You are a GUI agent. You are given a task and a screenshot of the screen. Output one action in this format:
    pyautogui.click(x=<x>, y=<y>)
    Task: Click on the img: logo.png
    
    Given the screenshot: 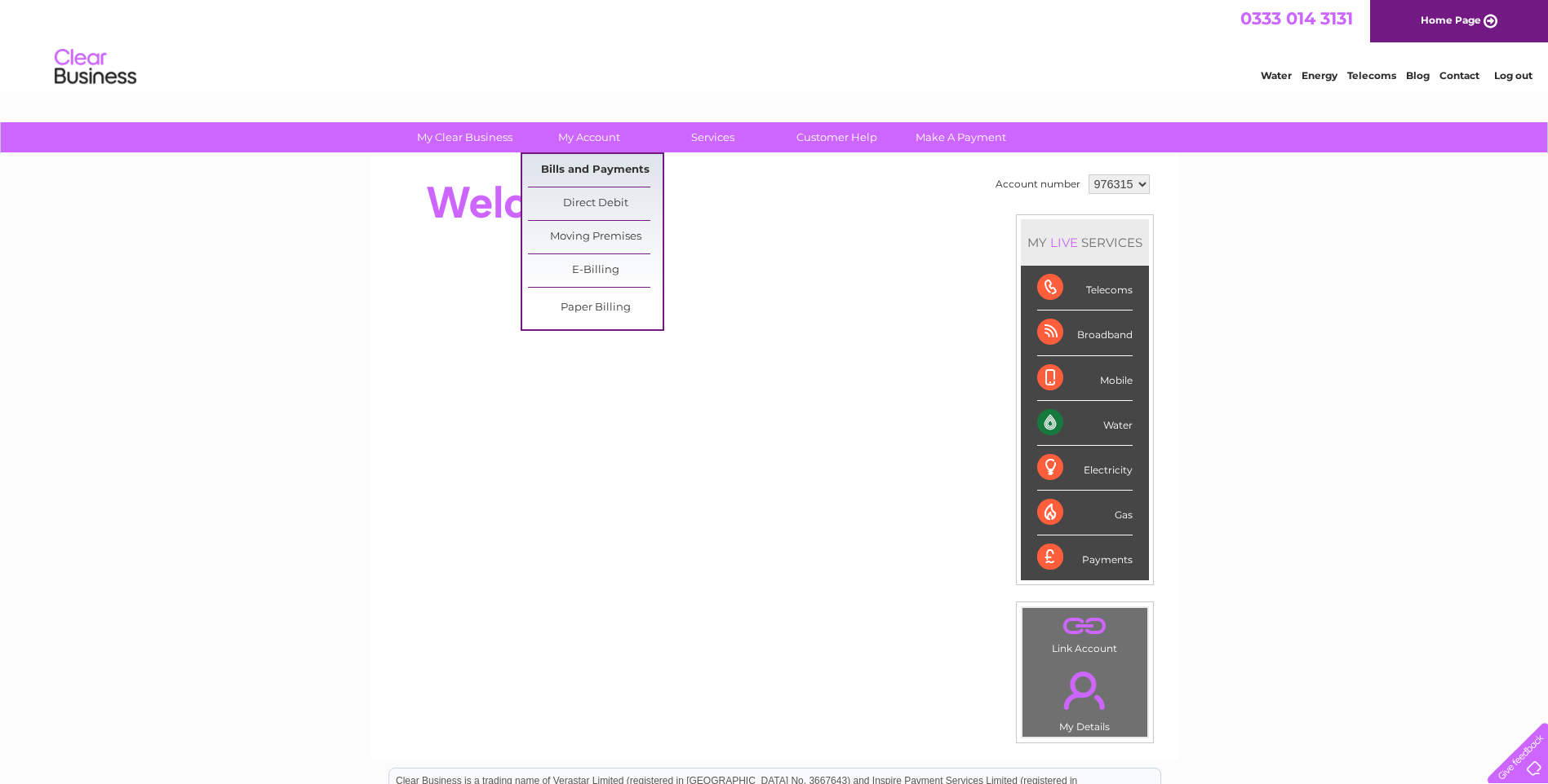 What is the action you would take?
    pyautogui.click(x=95, y=66)
    